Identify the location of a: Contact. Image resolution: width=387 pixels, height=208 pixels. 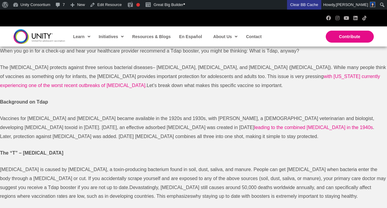
(253, 37).